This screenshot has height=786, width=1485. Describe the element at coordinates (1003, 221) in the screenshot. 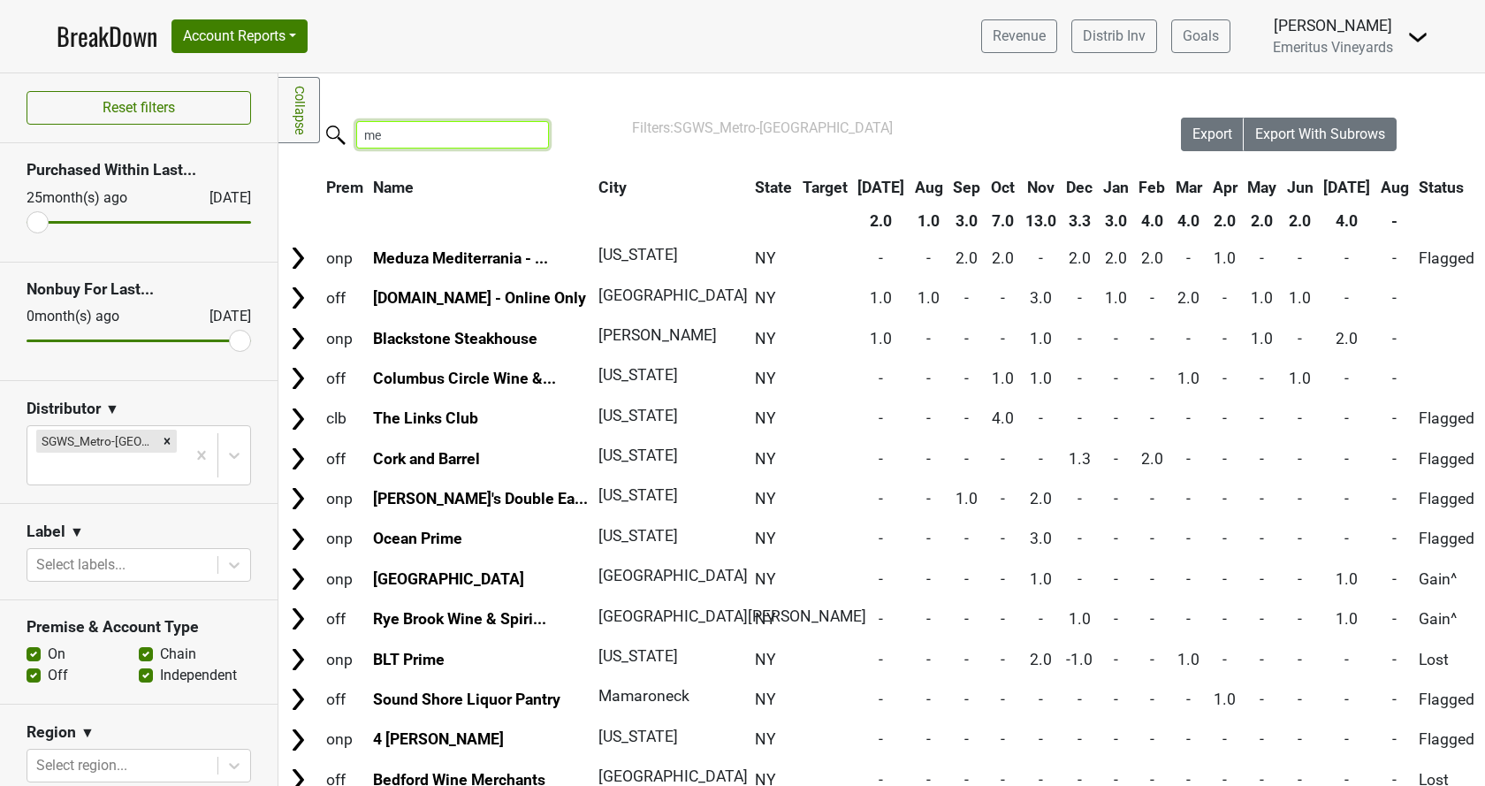

I see `th: 7.0` at that location.